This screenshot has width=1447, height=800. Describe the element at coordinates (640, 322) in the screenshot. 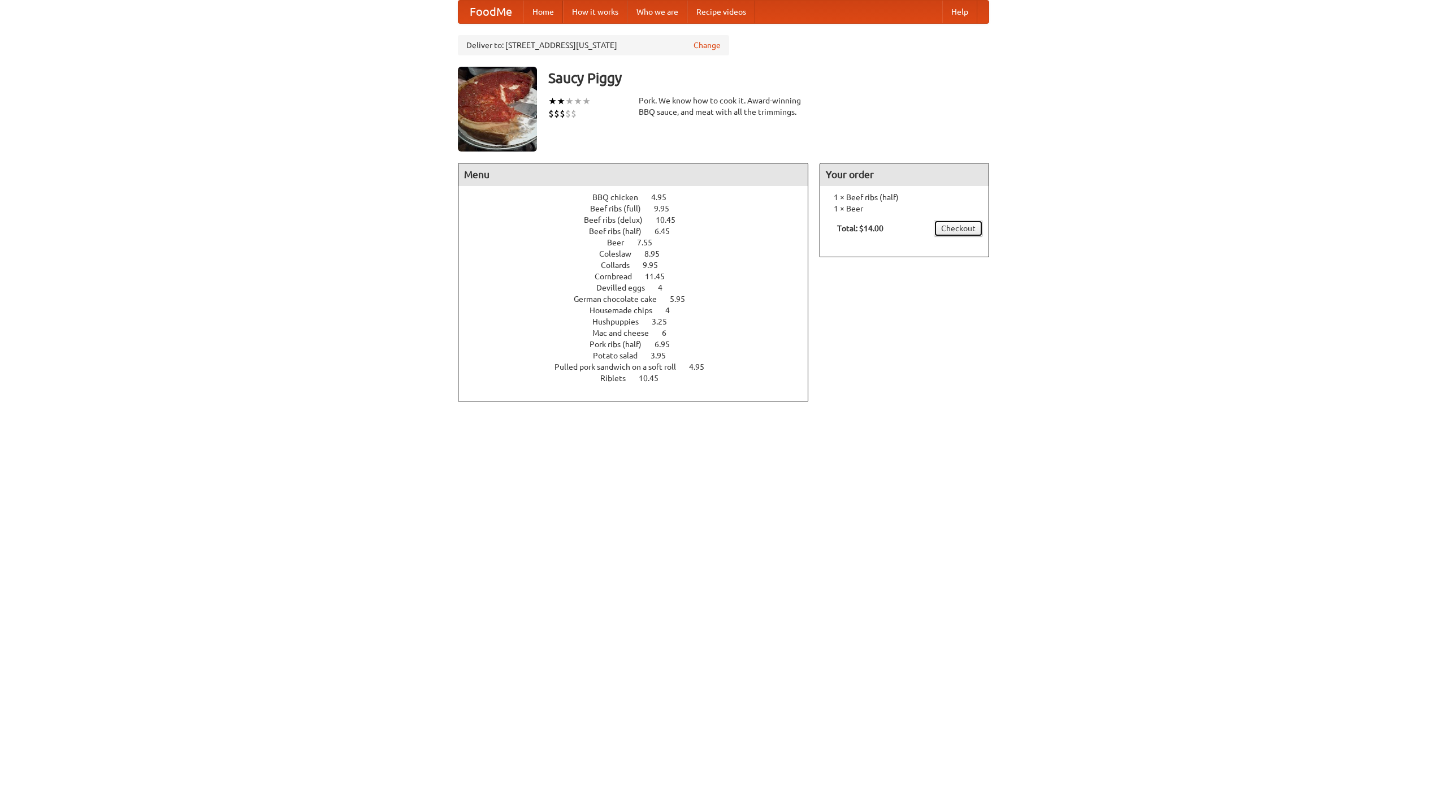

I see `a: Hushpuppies 3.25` at that location.